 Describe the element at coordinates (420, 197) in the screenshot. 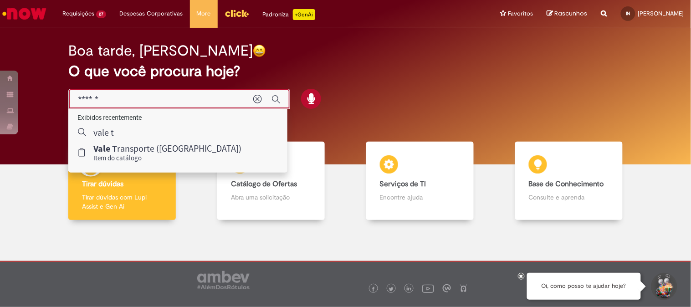

I see `p: Encontre ajuda` at that location.